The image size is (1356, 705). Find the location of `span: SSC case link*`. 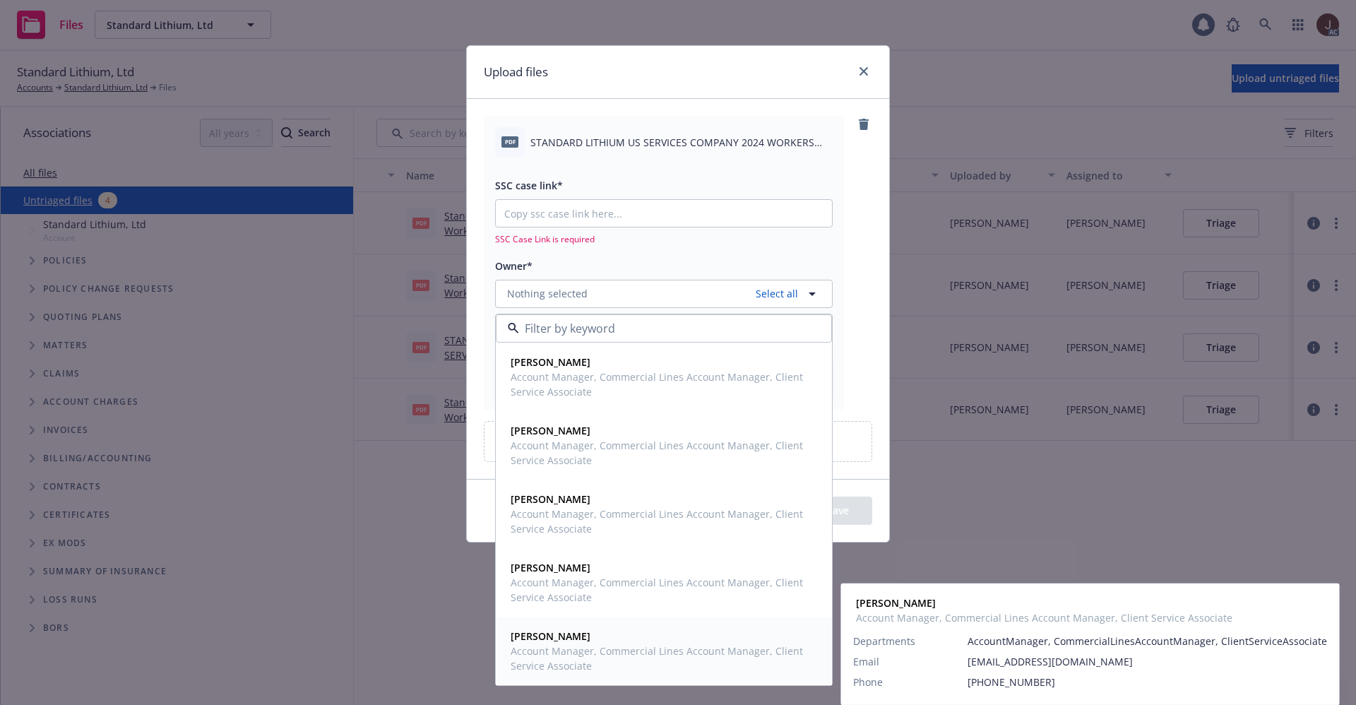

span: SSC case link* is located at coordinates (529, 185).